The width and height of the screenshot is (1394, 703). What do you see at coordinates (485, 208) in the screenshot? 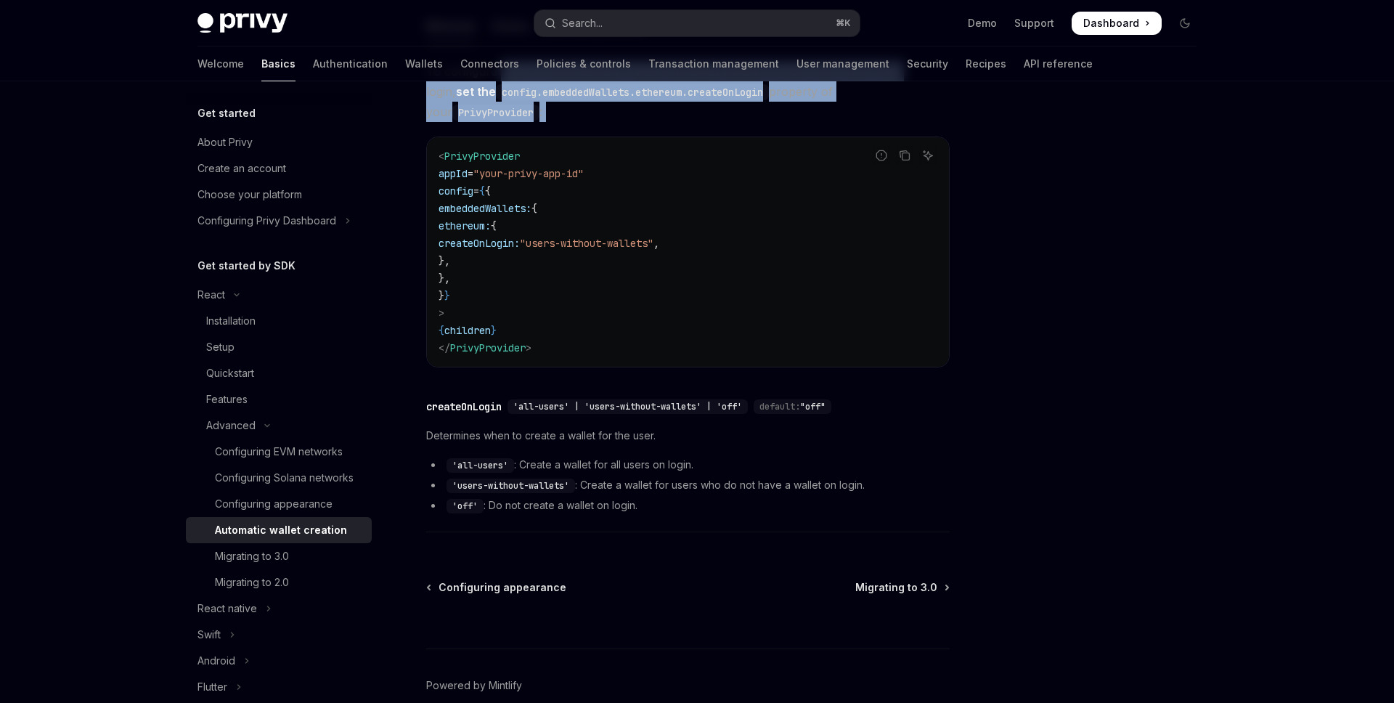
I see `span: embeddedWallets:` at bounding box center [485, 208].